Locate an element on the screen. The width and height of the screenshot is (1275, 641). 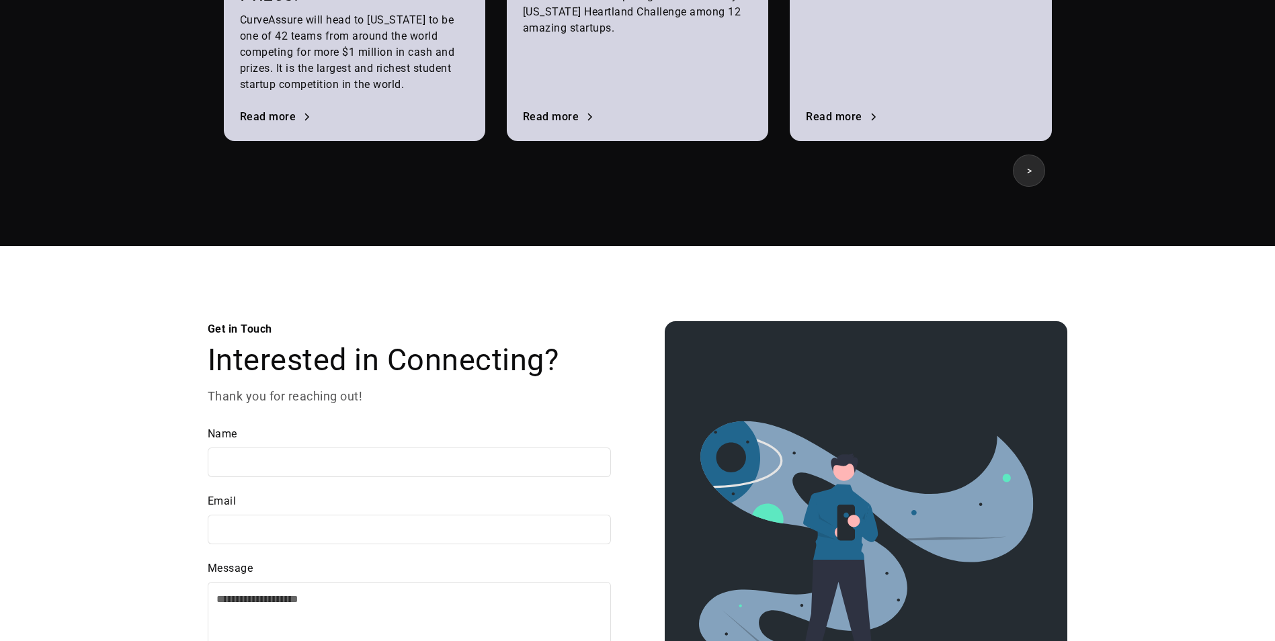
div: Get in Touch is located at coordinates (409, 329).